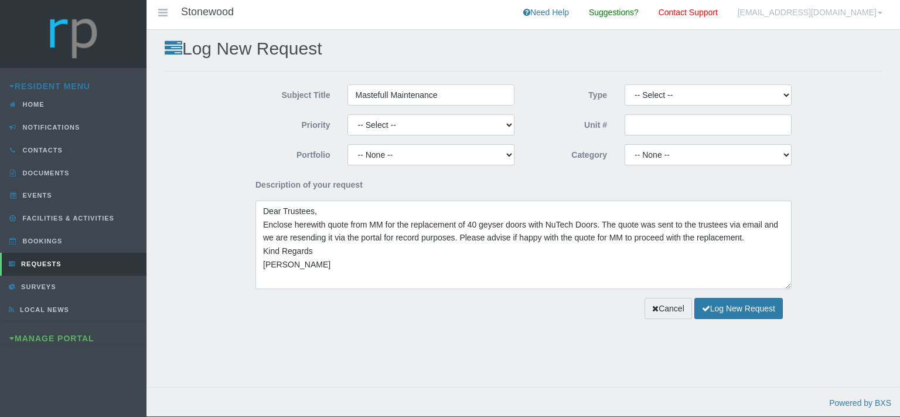 The height and width of the screenshot is (417, 900). What do you see at coordinates (40, 264) in the screenshot?
I see `span: Requests` at bounding box center [40, 264].